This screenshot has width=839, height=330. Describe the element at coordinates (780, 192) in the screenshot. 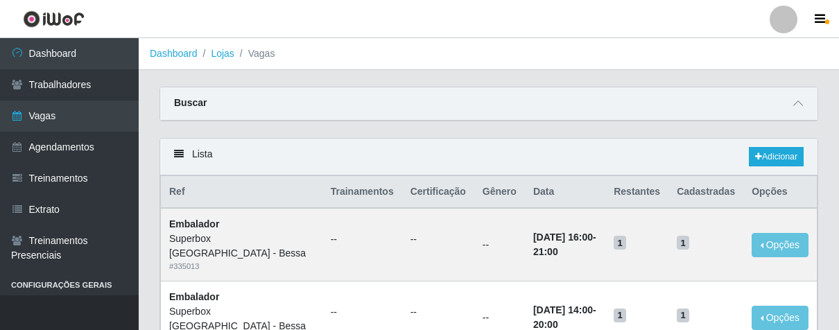

I see `th: Opções` at that location.